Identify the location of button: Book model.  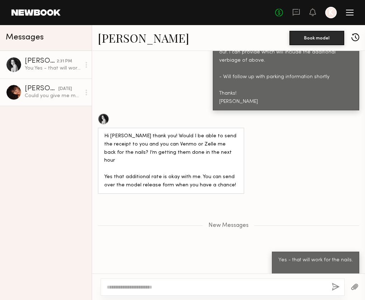
(317, 38).